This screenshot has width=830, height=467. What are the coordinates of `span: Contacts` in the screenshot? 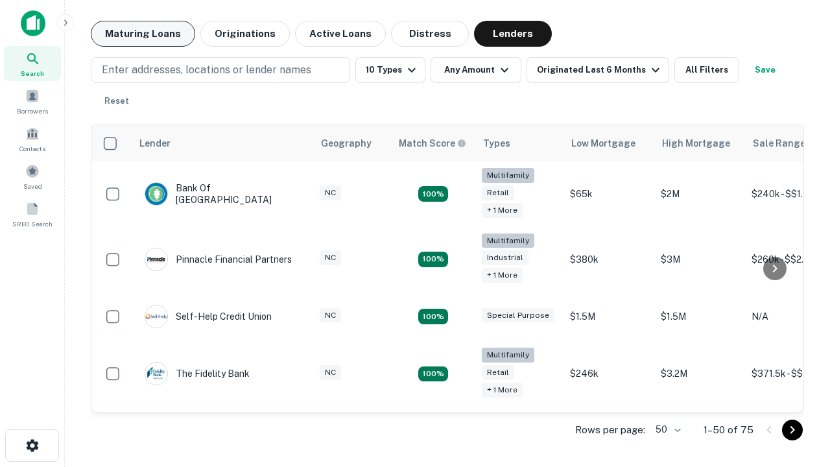 It's located at (32, 148).